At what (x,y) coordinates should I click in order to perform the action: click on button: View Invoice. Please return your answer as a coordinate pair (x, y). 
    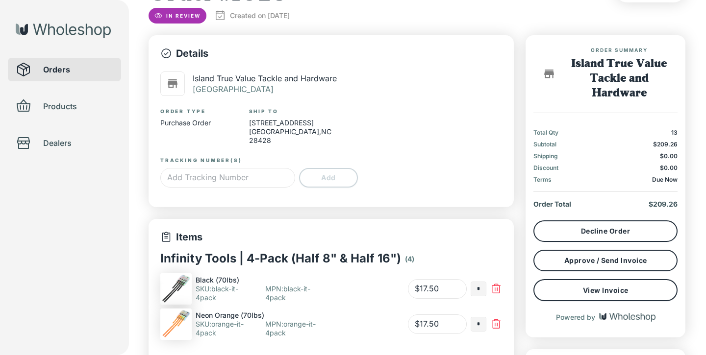
    Looking at the image, I should click on (605, 290).